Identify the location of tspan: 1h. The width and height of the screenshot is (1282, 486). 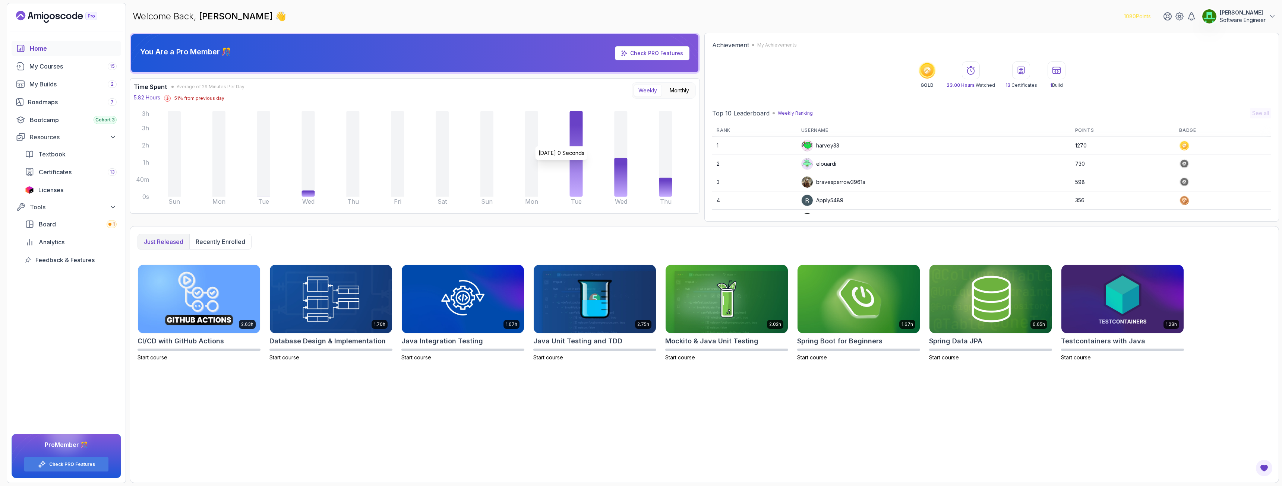
(146, 162).